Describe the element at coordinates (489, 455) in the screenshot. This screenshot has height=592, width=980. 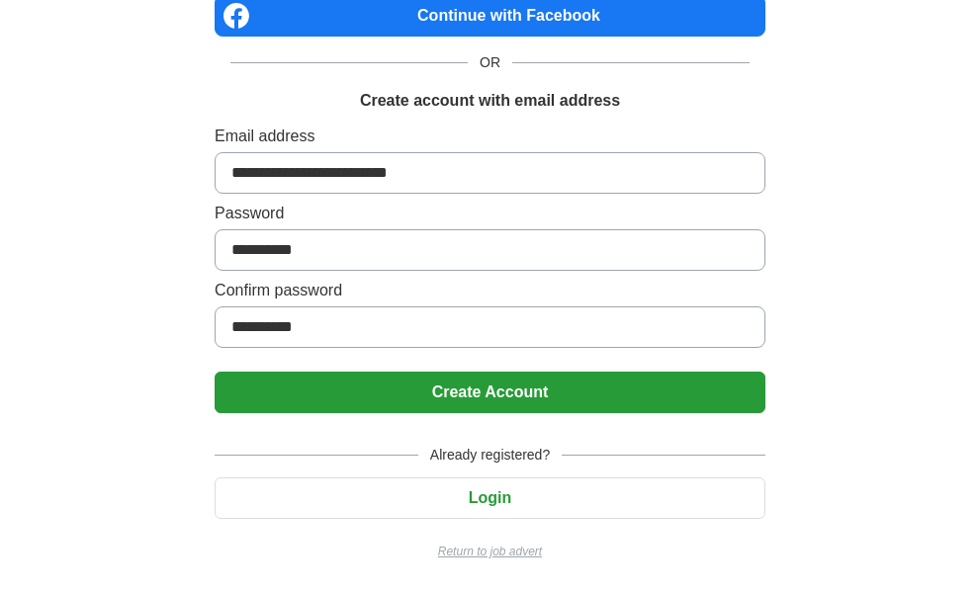
I see `span: Already registered?` at that location.